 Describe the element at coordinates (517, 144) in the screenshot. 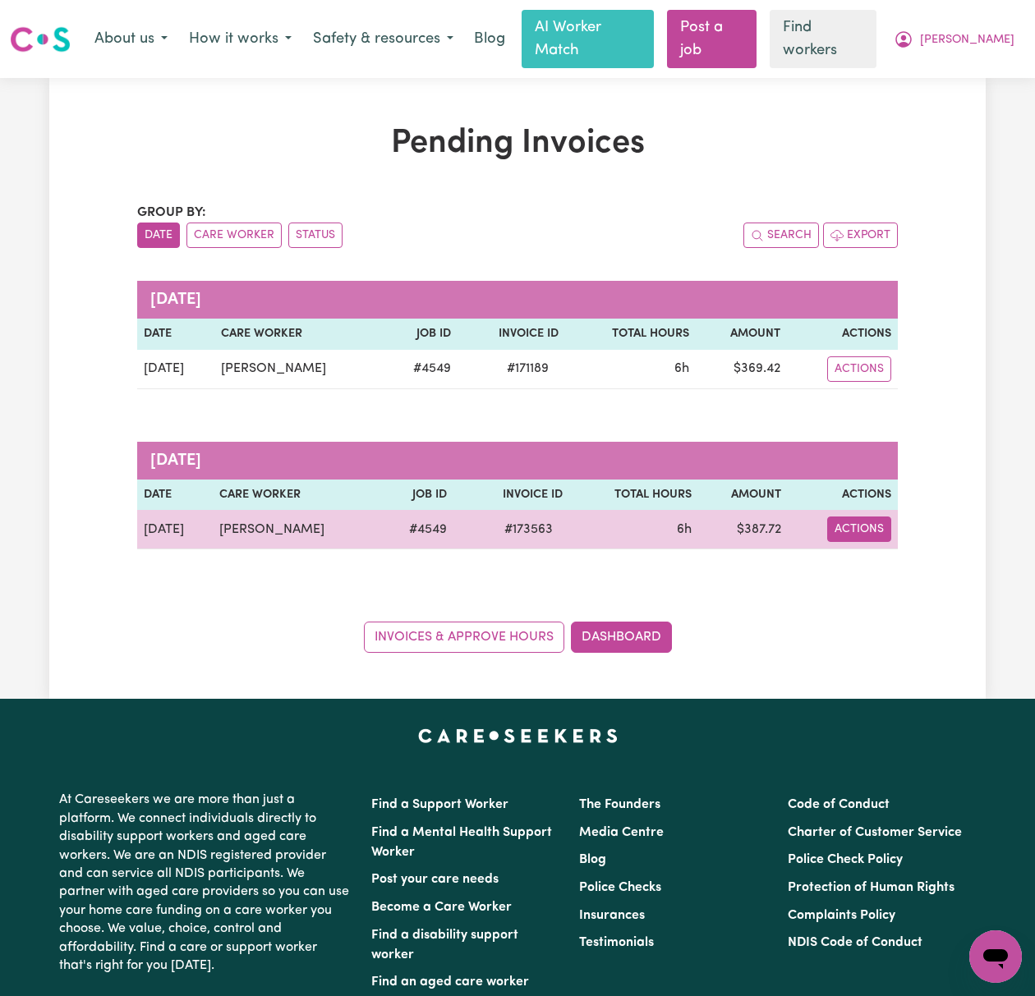

I see `h1: Pending Invoices` at that location.